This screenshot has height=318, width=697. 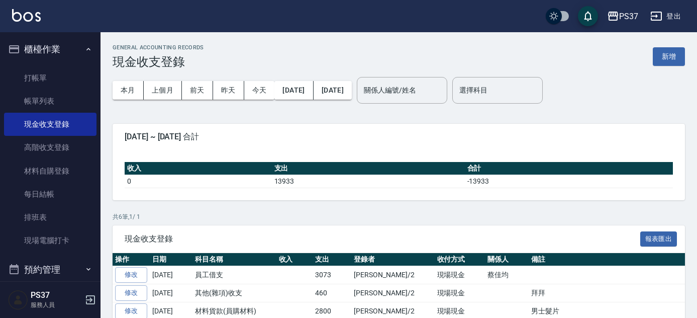 I want to click on td: 13933, so click(x=368, y=181).